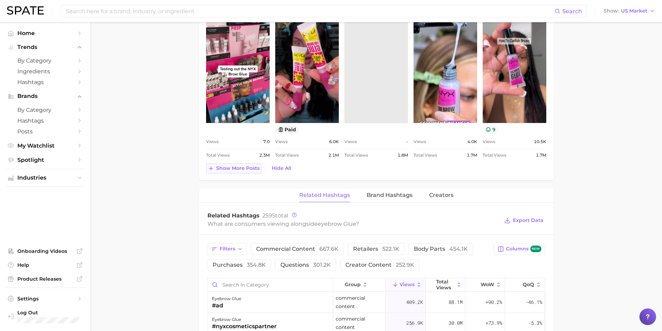 The width and height of the screenshot is (662, 331). What do you see at coordinates (403, 155) in the screenshot?
I see `span: 1.8m` at bounding box center [403, 155].